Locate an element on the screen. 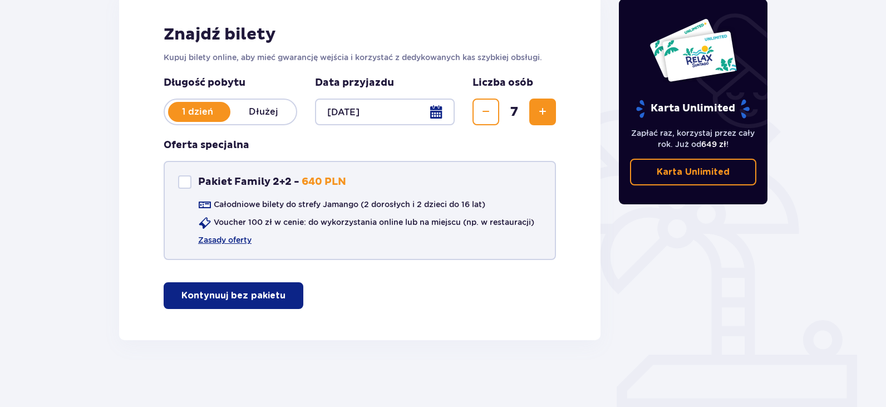  a: Zasady oferty is located at coordinates (225, 240).